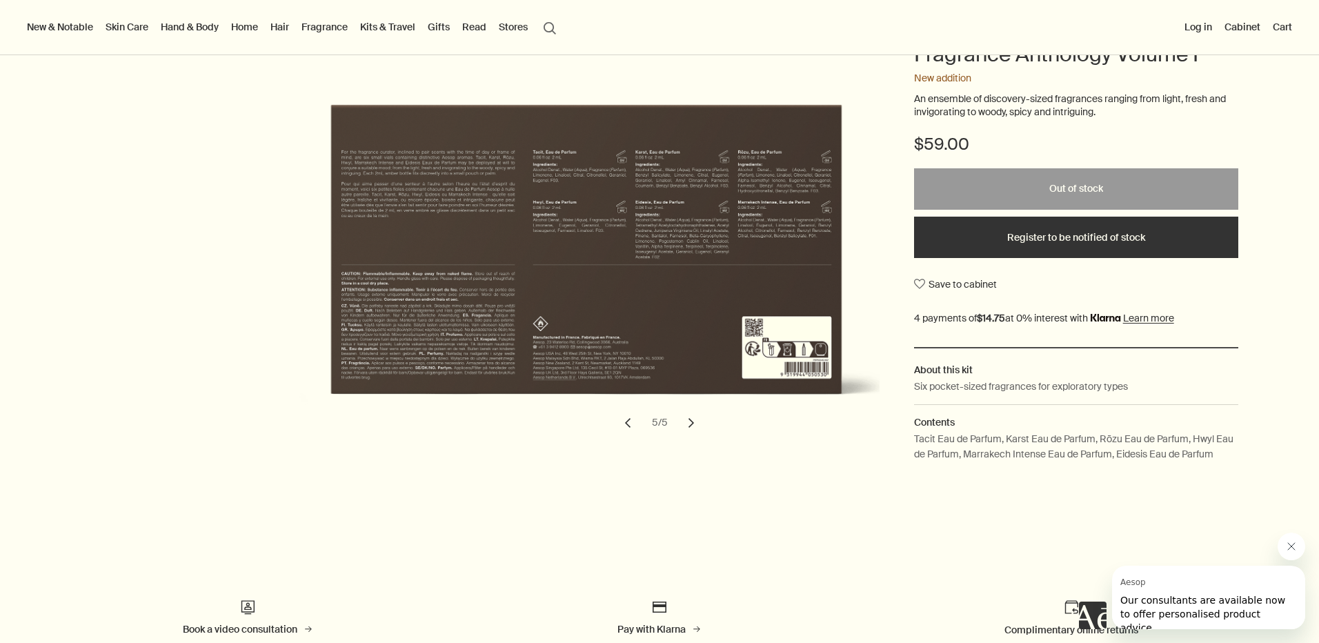  I want to click on p: Six pocket-sized fragrances for exploratory types, so click(1021, 386).